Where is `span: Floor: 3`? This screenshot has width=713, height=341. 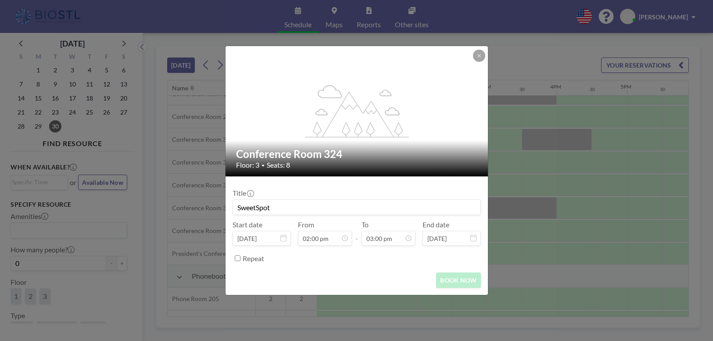
span: Floor: 3 is located at coordinates (248, 165).